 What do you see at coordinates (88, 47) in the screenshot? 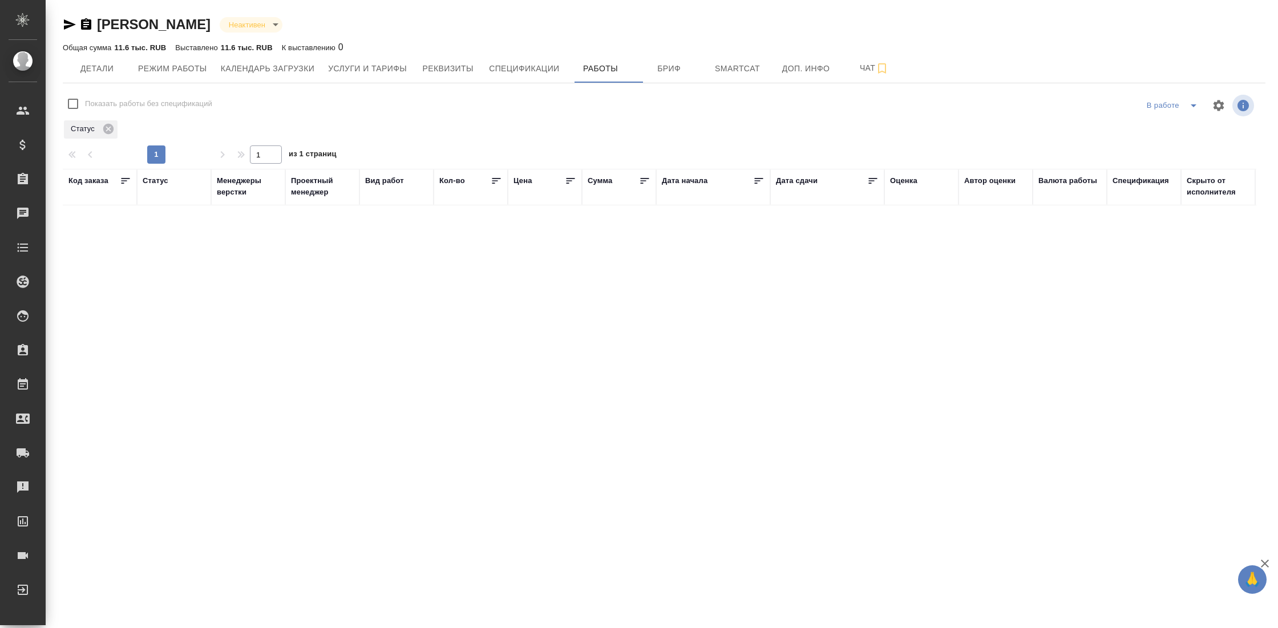
I see `p: Общая сумма` at bounding box center [88, 47].